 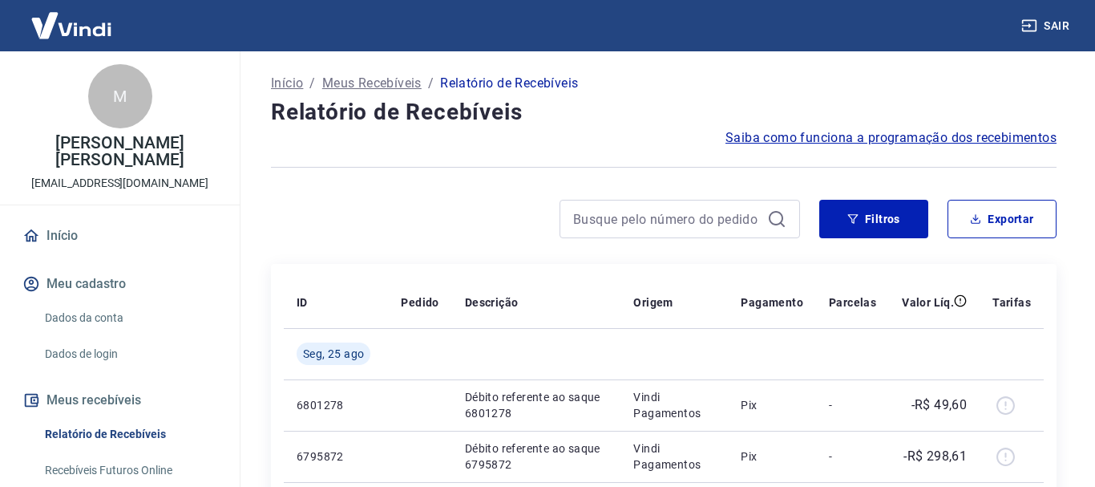 I want to click on p: Pedido, so click(x=419, y=302).